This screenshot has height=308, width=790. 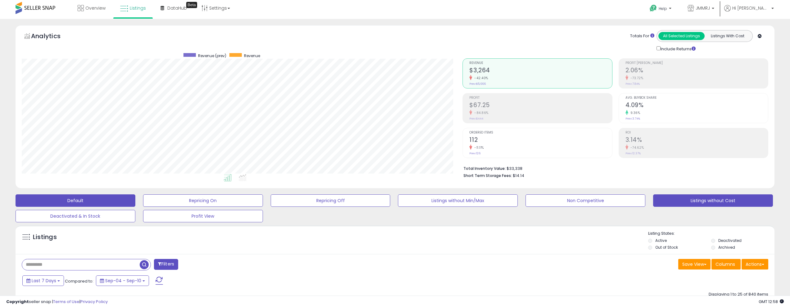 What do you see at coordinates (634, 113) in the screenshot?
I see `small: 9.36%` at bounding box center [634, 113].